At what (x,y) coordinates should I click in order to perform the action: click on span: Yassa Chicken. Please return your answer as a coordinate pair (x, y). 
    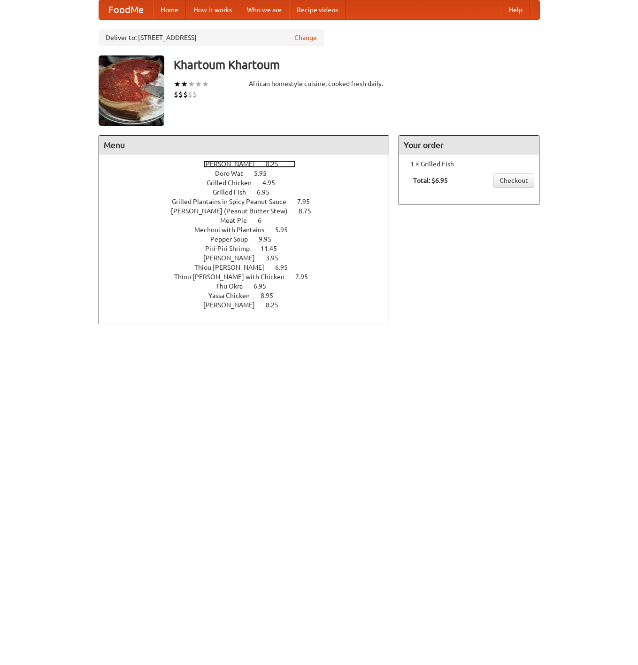
    Looking at the image, I should click on (234, 296).